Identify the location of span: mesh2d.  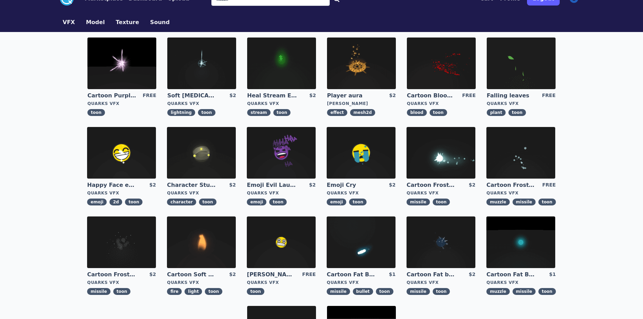
(362, 113).